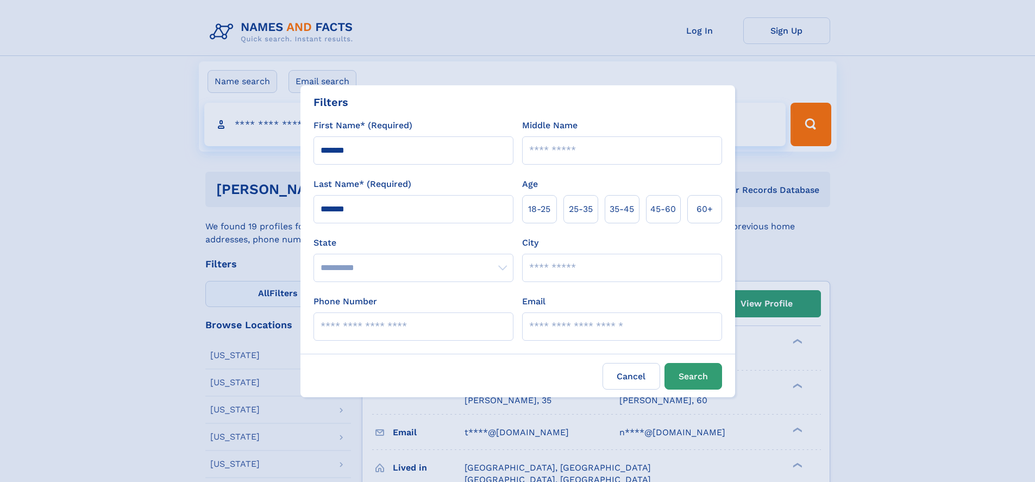 The image size is (1035, 482). I want to click on span: 35‑45, so click(621, 209).